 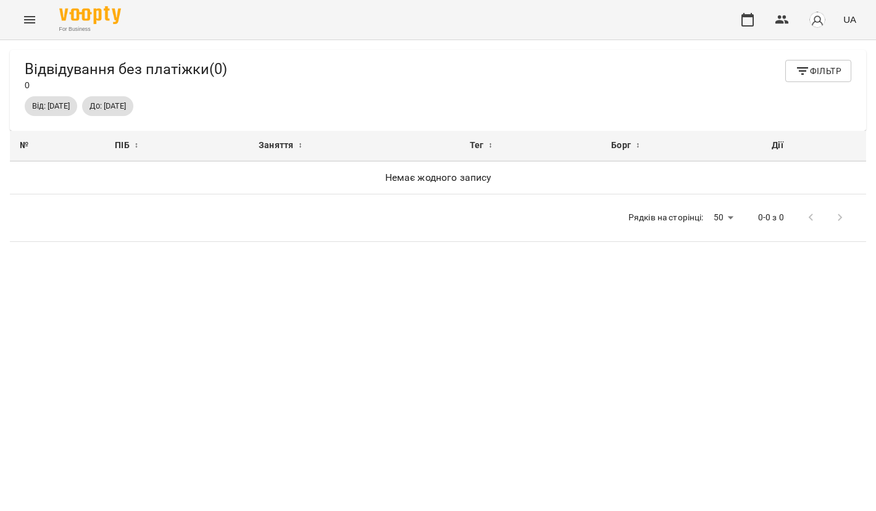 What do you see at coordinates (126, 69) in the screenshot?
I see `h5: Відвідування без платіжки ( 0 )` at bounding box center [126, 69].